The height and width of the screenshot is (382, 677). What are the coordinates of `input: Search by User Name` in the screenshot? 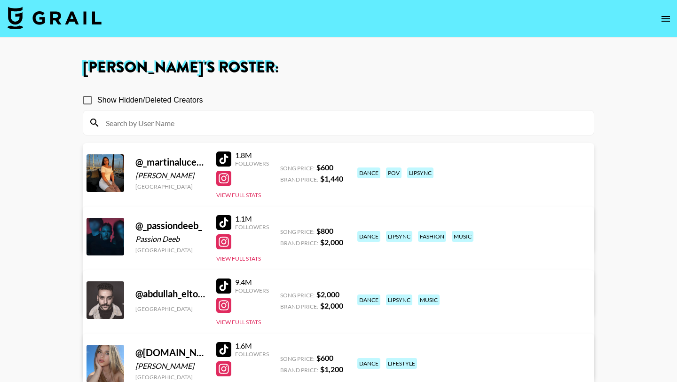 It's located at (344, 123).